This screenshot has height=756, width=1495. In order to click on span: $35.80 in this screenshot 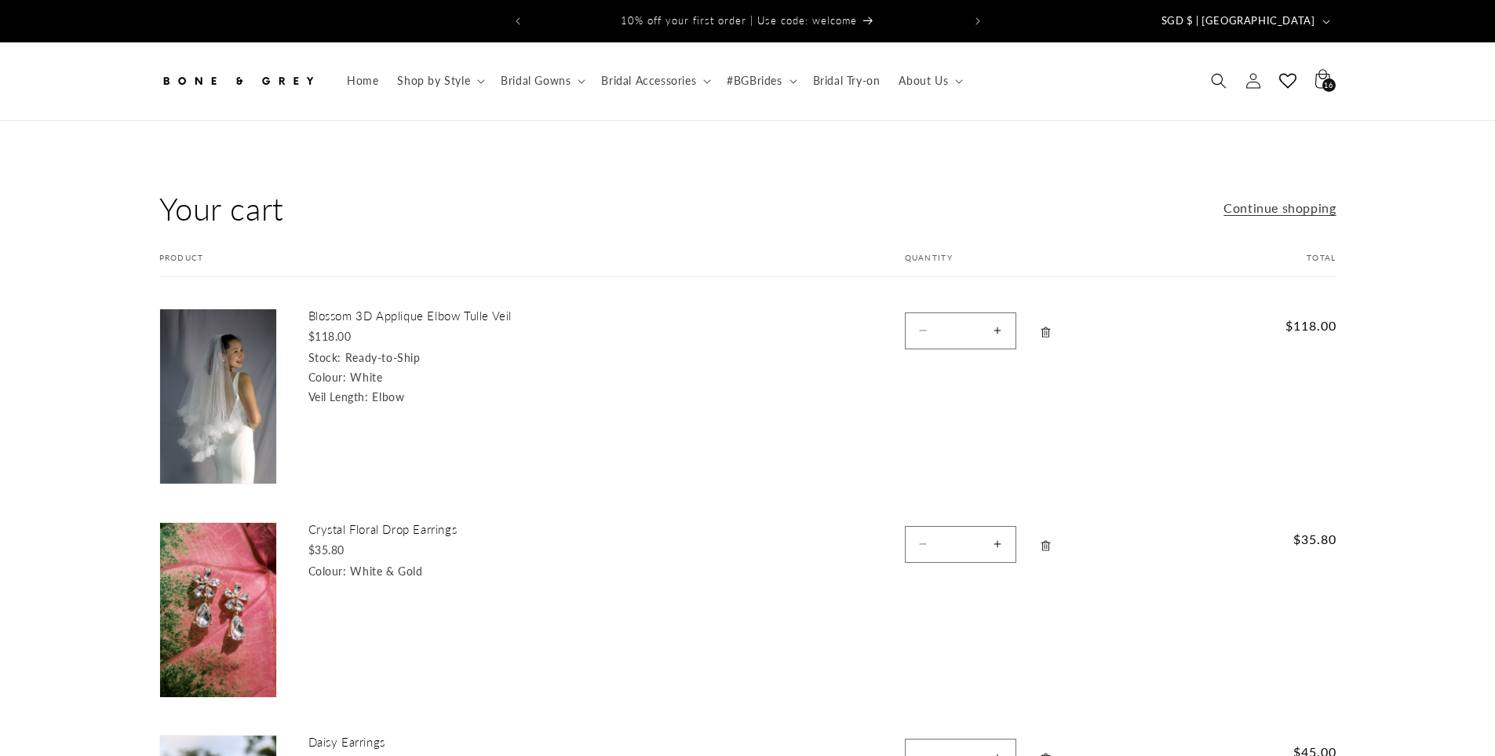, I will do `click(1276, 539)`.